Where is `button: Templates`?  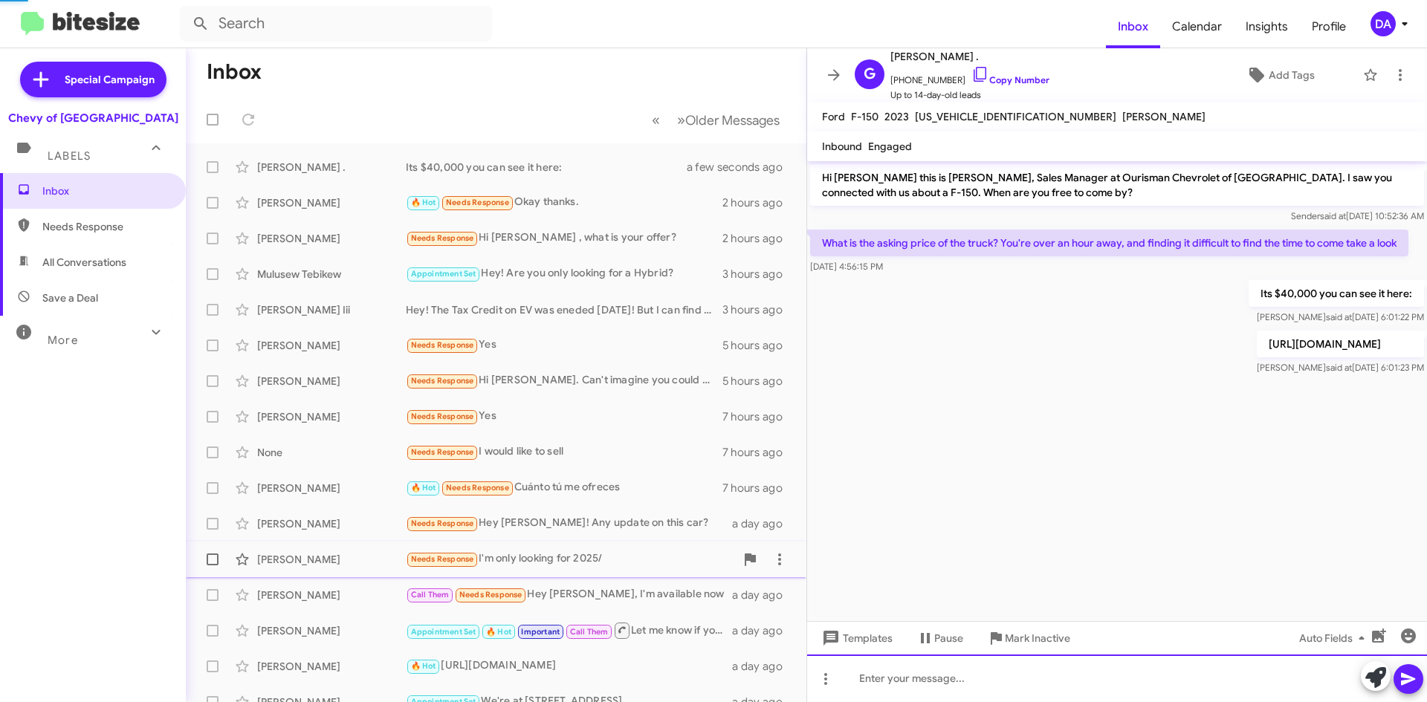 button: Templates is located at coordinates (855, 638).